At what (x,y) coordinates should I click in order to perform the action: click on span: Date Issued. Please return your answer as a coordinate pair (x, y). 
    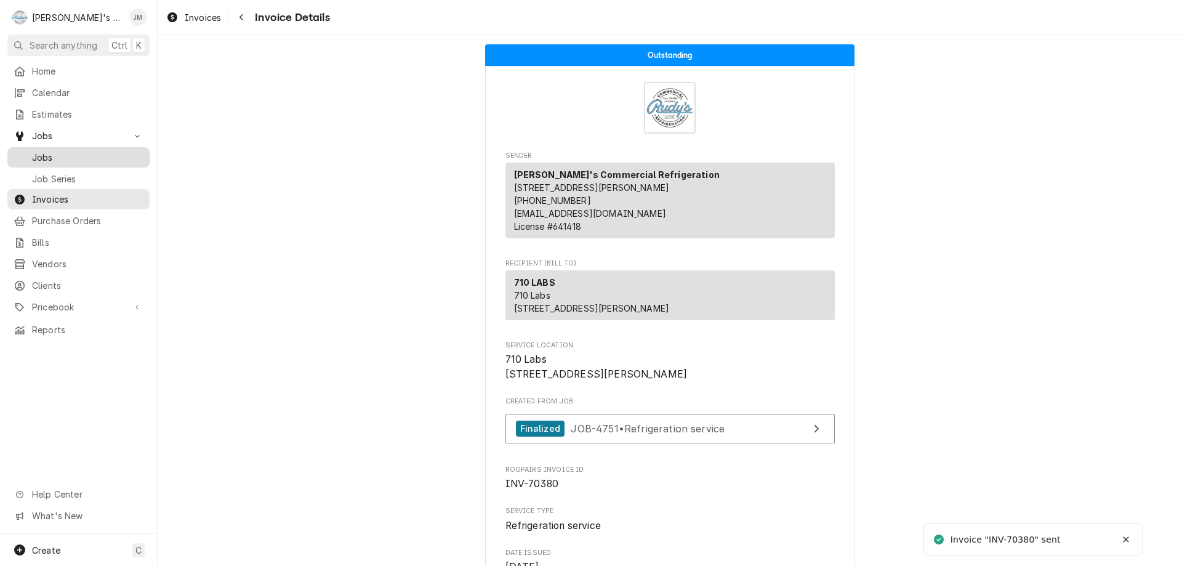
    Looking at the image, I should click on (670, 553).